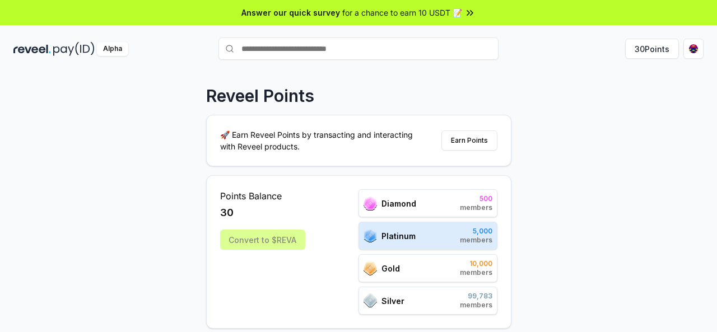 The height and width of the screenshot is (332, 717). Describe the element at coordinates (476, 231) in the screenshot. I see `span: 5,000` at that location.